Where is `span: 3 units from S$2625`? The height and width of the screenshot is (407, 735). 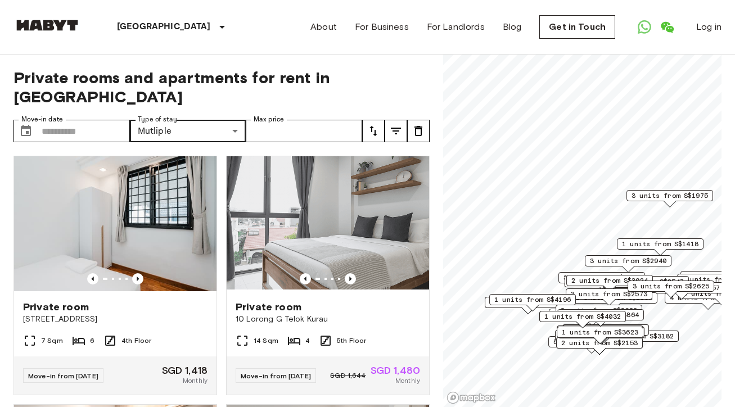
span: 3 units from S$2625 is located at coordinates (671, 286).